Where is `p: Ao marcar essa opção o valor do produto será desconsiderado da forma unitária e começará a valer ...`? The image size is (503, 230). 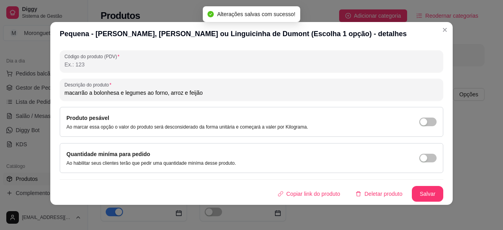
p: Ao marcar essa opção o valor do produto será desconsiderado da forma unitária e começará a valer ... is located at coordinates (187, 127).